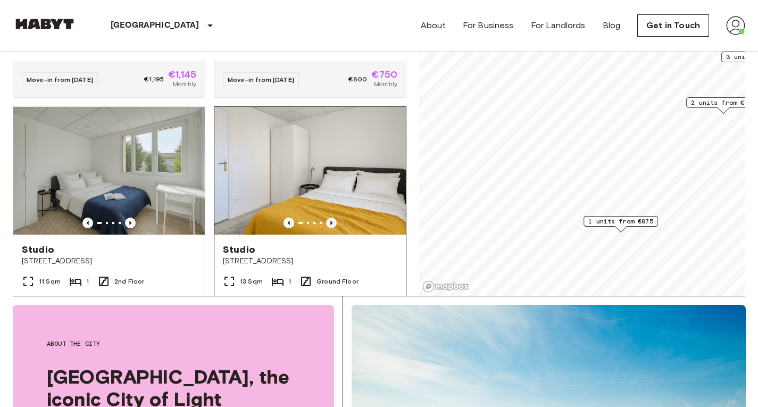 This screenshot has height=407, width=758. I want to click on a: For Business, so click(489, 26).